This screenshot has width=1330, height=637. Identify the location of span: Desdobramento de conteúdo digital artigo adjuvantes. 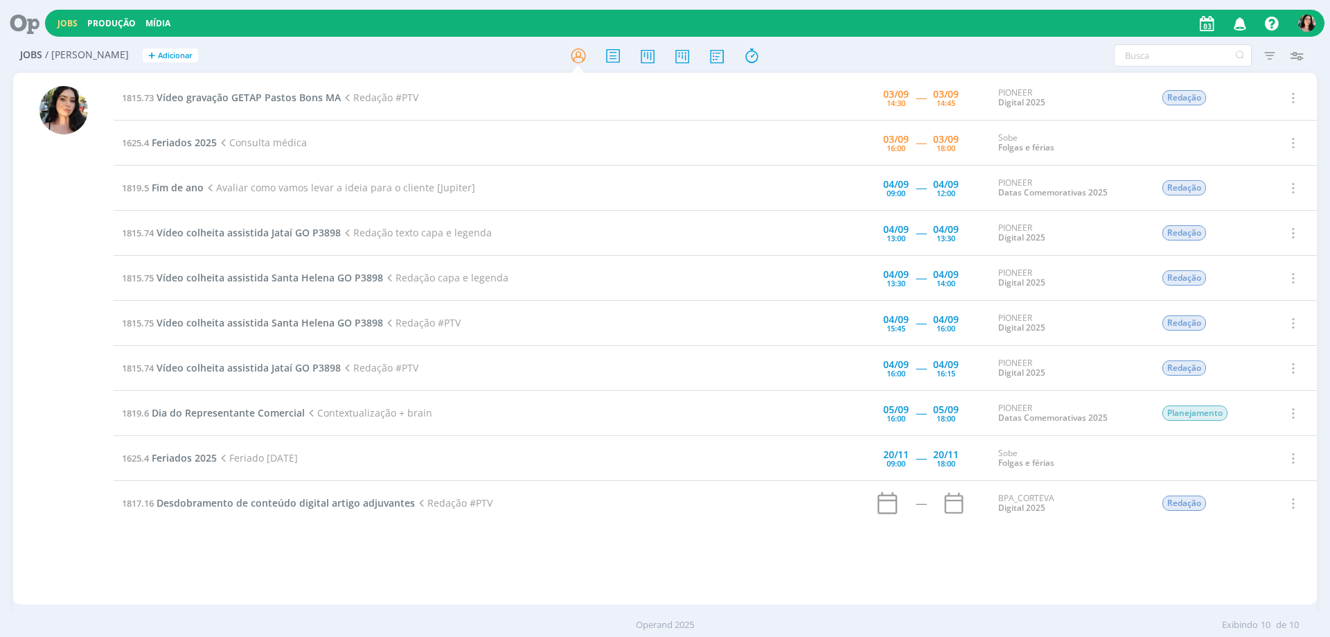
(285, 502).